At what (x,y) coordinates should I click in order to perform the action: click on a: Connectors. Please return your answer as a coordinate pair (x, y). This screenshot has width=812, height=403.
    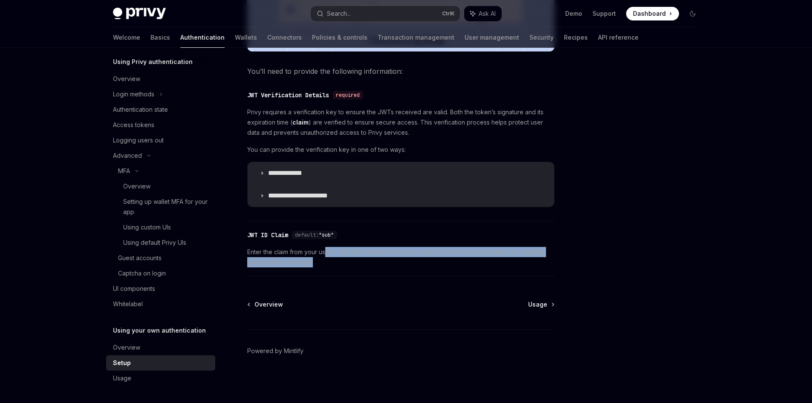
    Looking at the image, I should click on (284, 38).